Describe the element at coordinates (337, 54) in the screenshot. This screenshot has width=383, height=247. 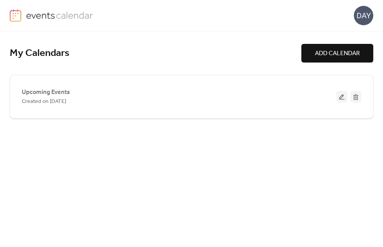
I see `span: ADD CALENDAR` at that location.